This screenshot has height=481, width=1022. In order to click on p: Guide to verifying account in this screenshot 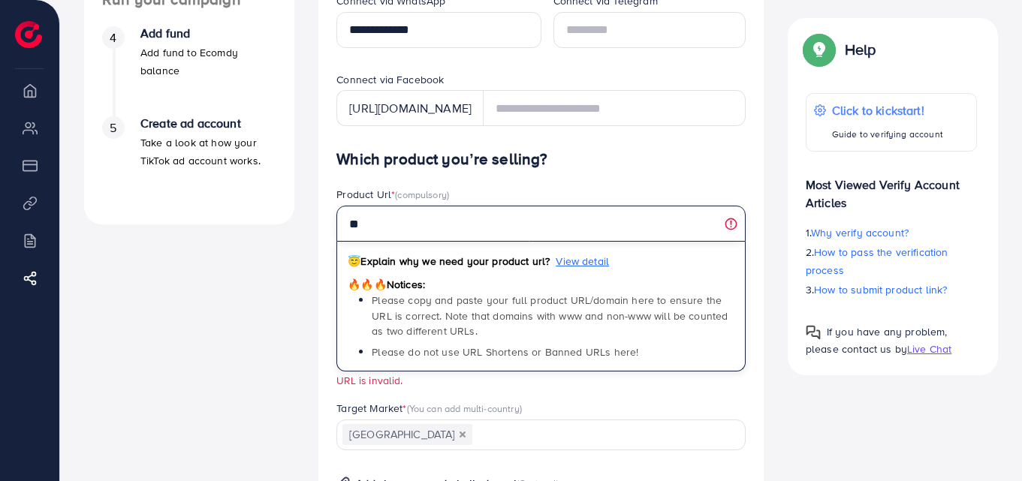, I will do `click(888, 134)`.